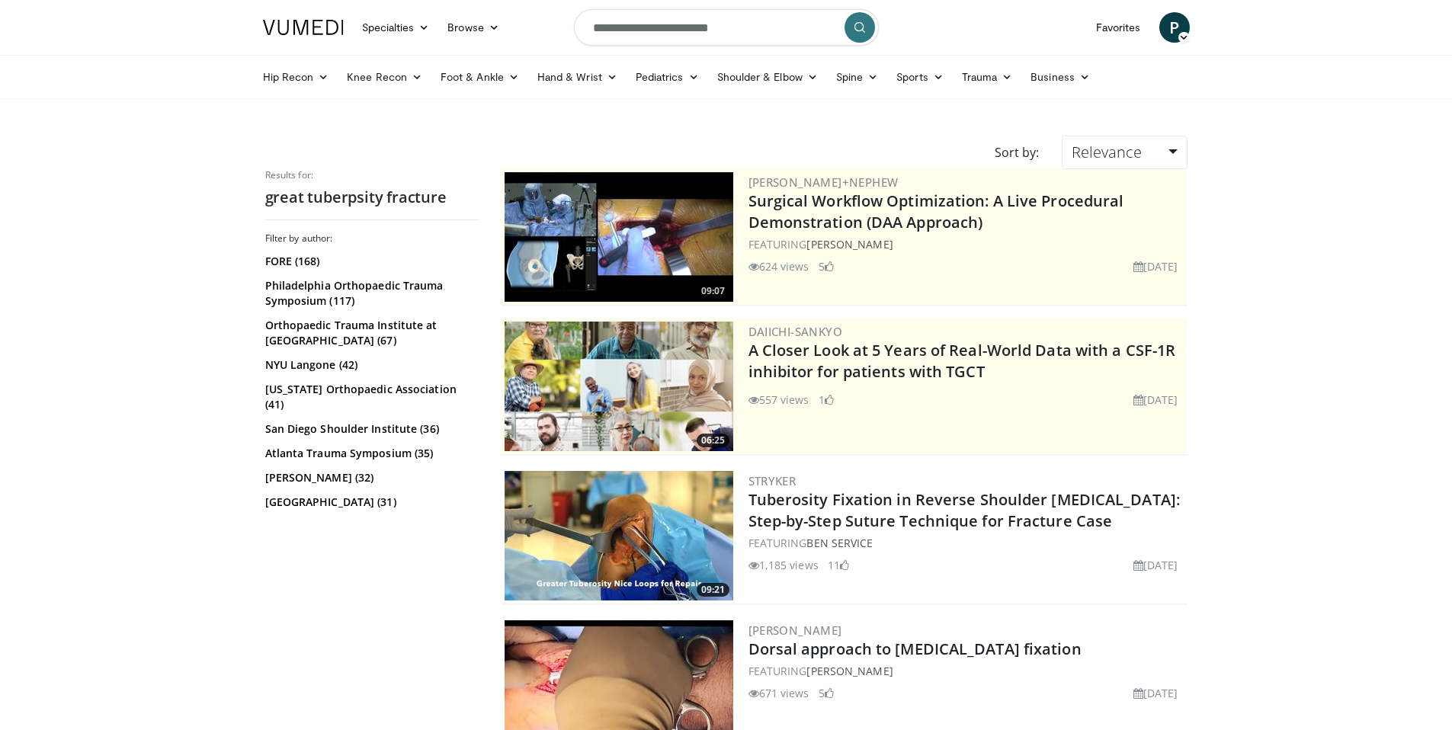 This screenshot has height=730, width=1452. I want to click on a: Hand & Wrist, so click(577, 77).